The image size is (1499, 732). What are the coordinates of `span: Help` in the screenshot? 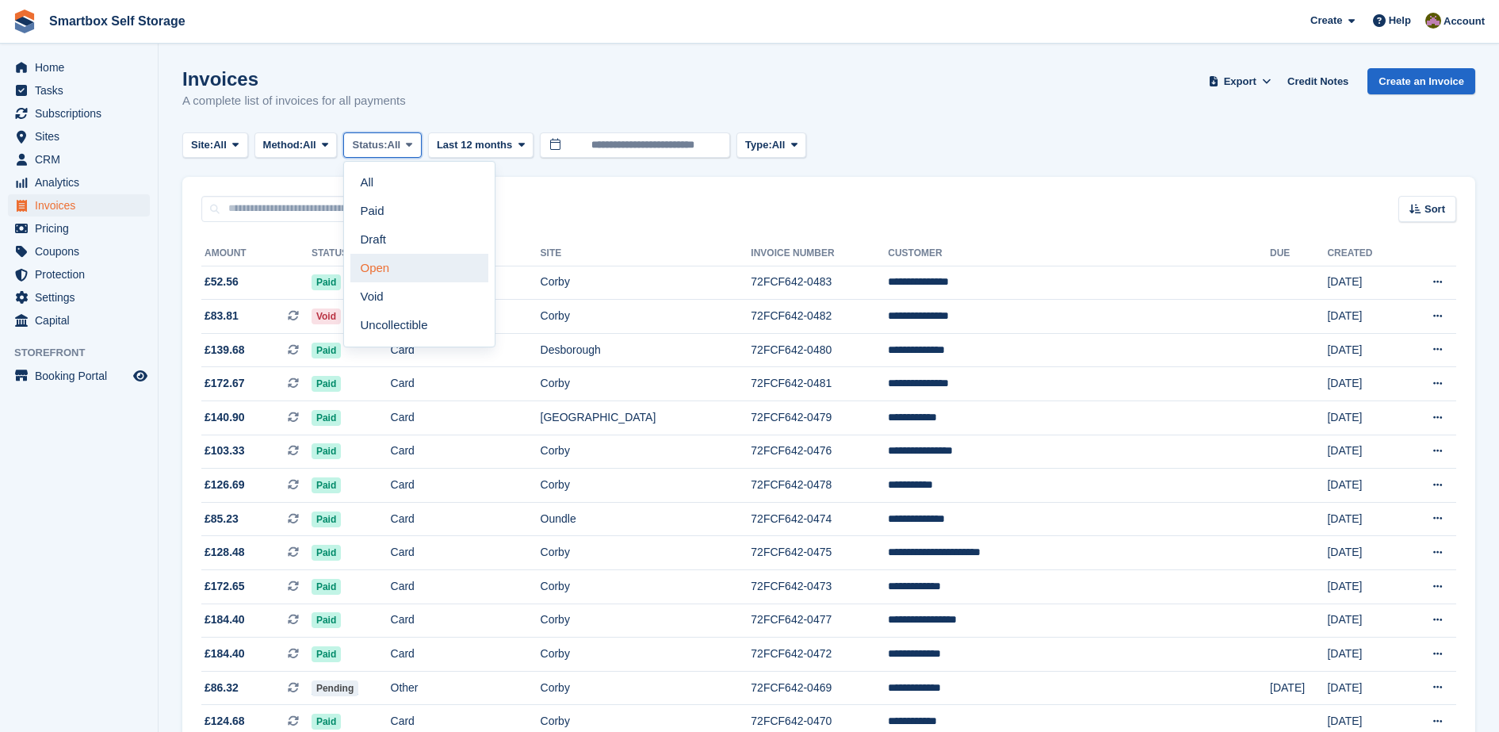 It's located at (1400, 21).